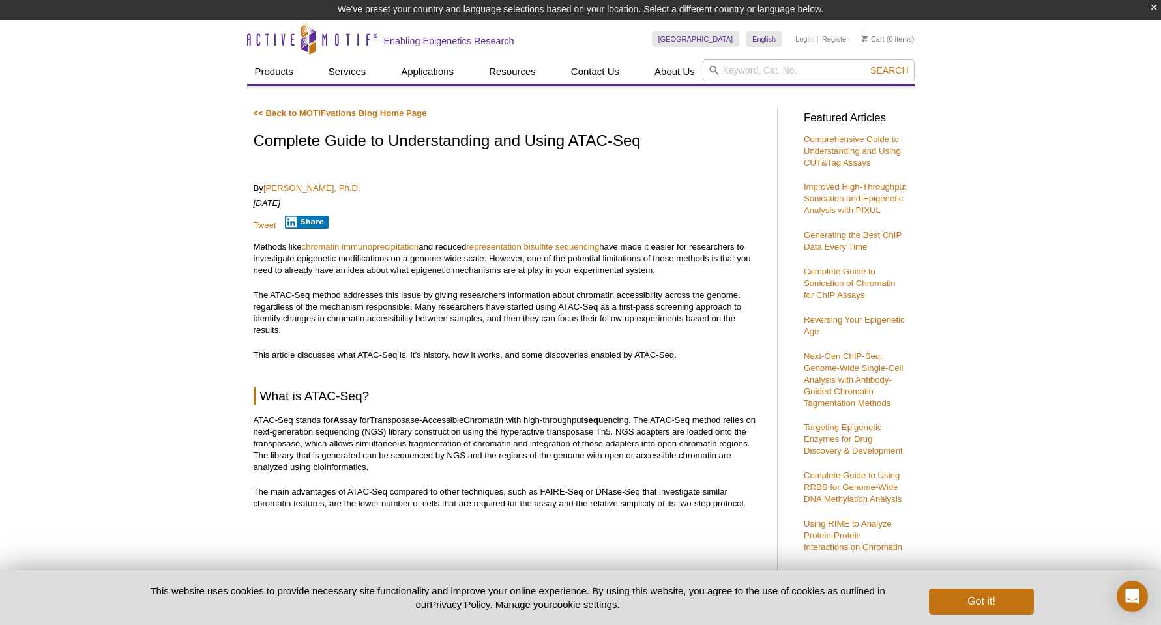  What do you see at coordinates (853, 535) in the screenshot?
I see `a: Using RIME to Analyze Protein-Protein Interactions on Chromatin` at bounding box center [853, 535].